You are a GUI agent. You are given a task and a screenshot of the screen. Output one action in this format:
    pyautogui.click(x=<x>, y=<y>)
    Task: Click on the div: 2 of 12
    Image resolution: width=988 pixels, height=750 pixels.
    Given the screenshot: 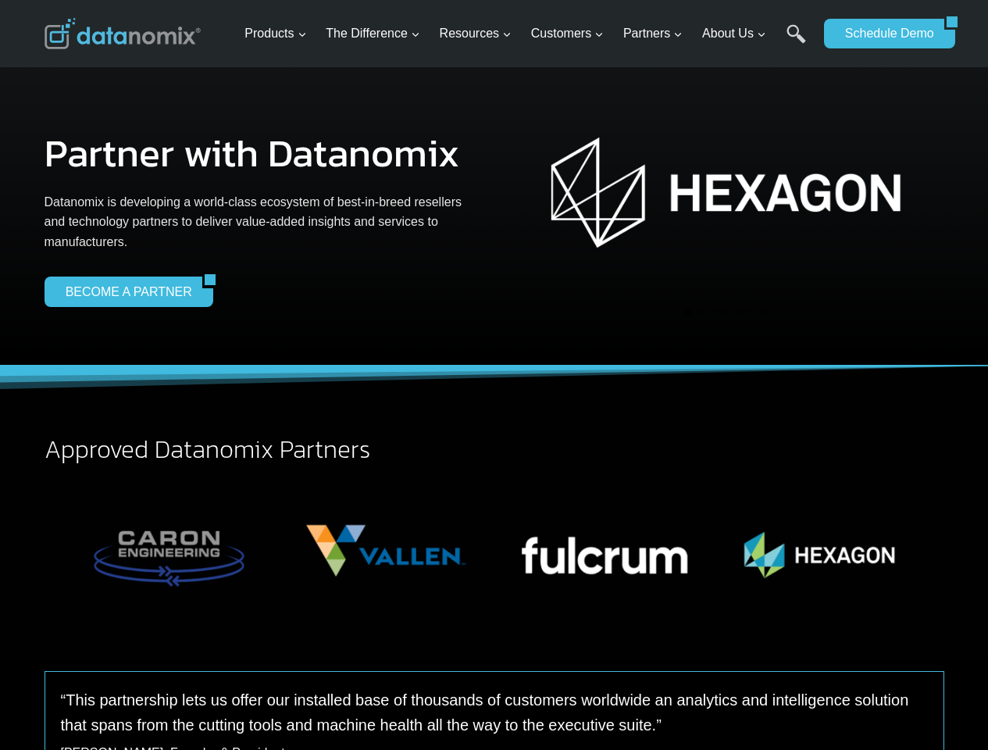 What is the action you would take?
    pyautogui.click(x=386, y=550)
    